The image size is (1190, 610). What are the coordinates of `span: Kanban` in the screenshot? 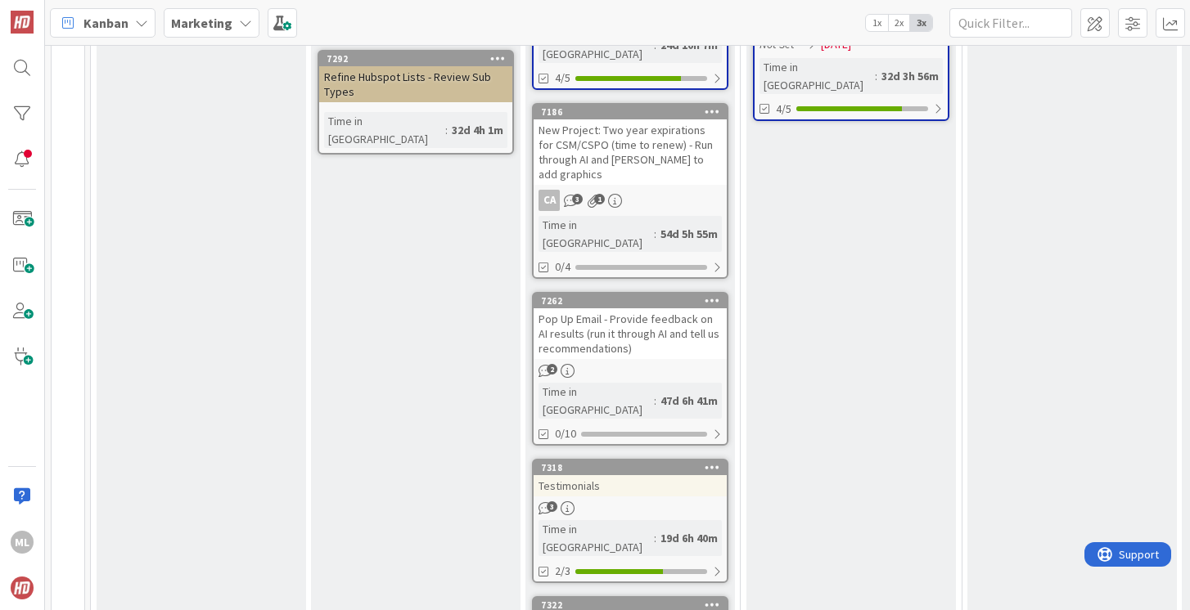 It's located at (106, 23).